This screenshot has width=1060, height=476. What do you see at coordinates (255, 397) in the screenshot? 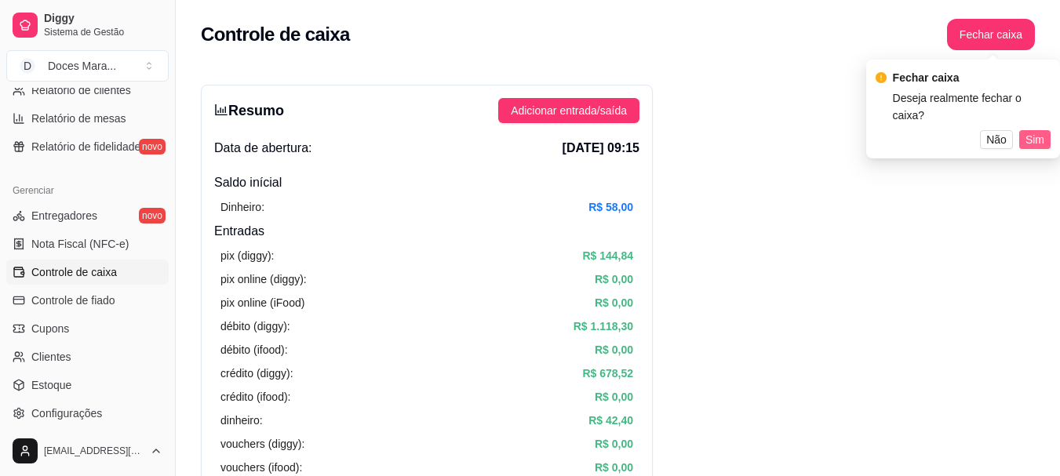
I see `article: crédito (ifood):` at bounding box center [255, 397].